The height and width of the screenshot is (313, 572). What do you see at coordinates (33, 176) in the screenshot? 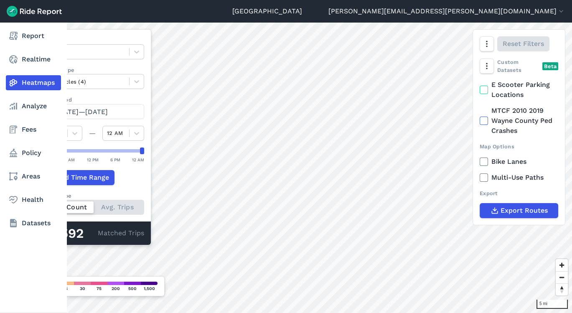
I see `a: Areas` at bounding box center [33, 176].